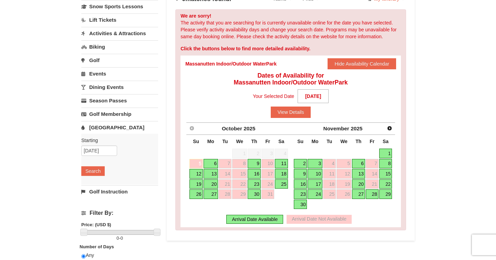 Image resolution: width=496 pixels, height=260 pixels. What do you see at coordinates (291, 79) in the screenshot?
I see `h4: Dates of Availability for Massanutten Indoor/Outdoor WaterPark` at bounding box center [291, 79].